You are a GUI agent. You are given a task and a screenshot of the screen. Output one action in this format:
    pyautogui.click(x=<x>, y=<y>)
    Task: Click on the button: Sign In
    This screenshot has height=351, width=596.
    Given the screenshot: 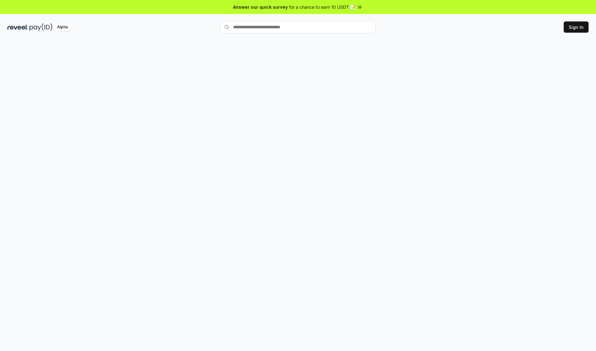 What is the action you would take?
    pyautogui.click(x=576, y=27)
    